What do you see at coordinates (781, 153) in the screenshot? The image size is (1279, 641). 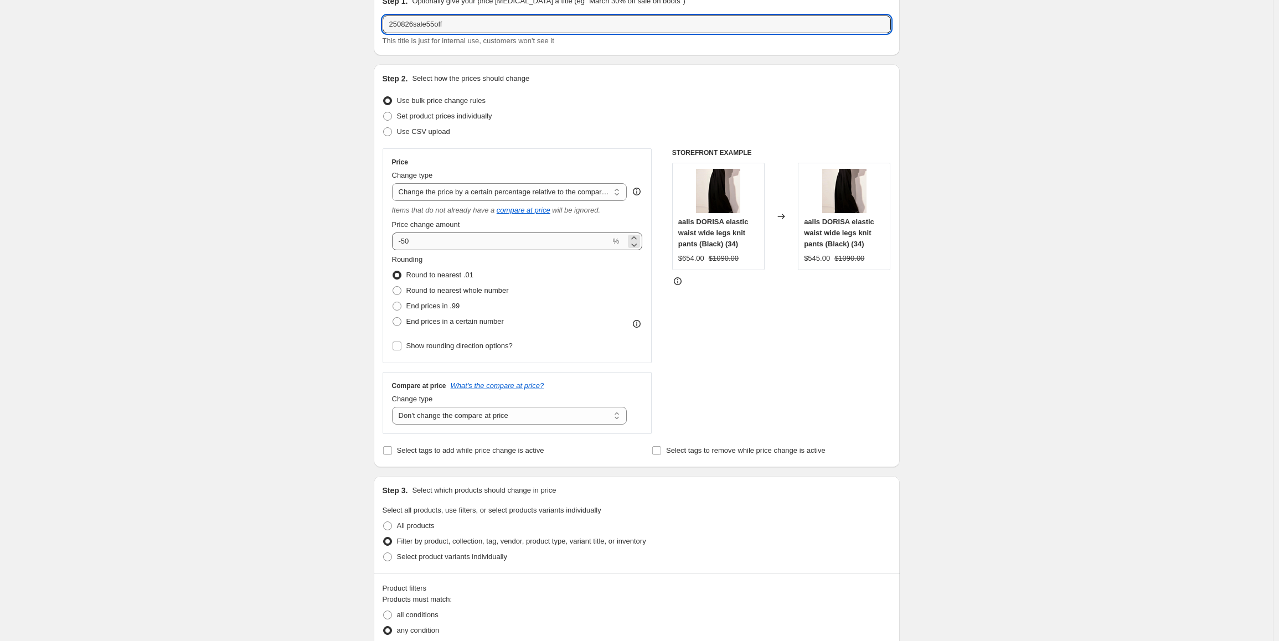 I see `h6: STOREFRONT EXAMPLE` at bounding box center [781, 153].